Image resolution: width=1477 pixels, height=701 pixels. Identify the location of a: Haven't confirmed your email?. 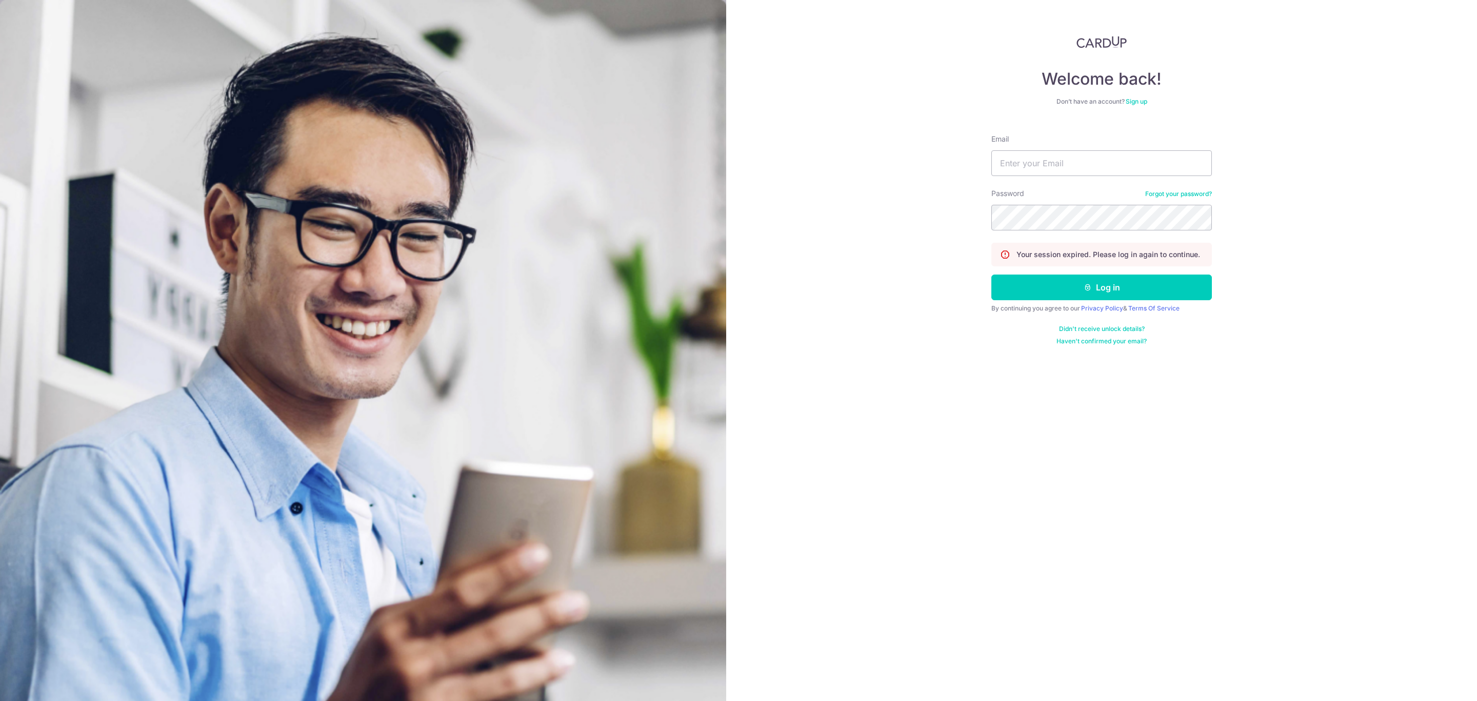
(1102, 341).